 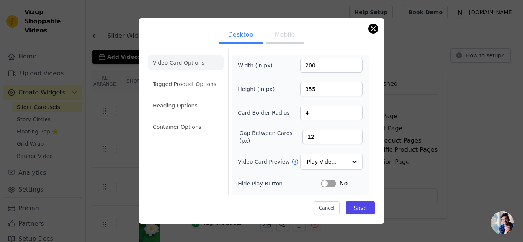 What do you see at coordinates (186, 127) in the screenshot?
I see `li: Container Options` at bounding box center [186, 127].